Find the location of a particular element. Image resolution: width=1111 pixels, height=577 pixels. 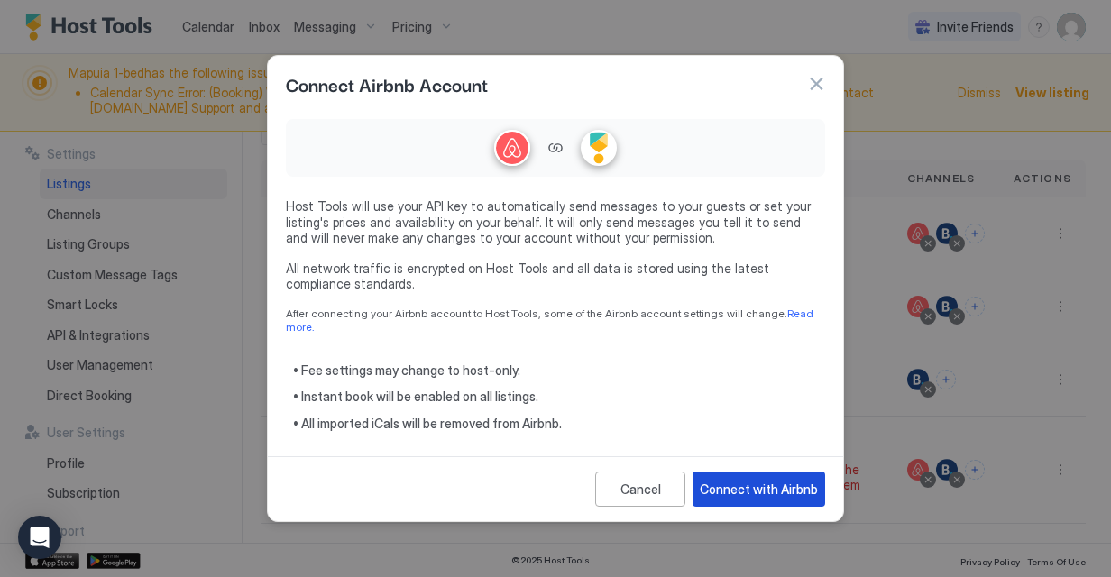

span: After connecting your Airbnb account to Host Tools, some of the Airbnb account settings will change. is located at coordinates (556, 320).